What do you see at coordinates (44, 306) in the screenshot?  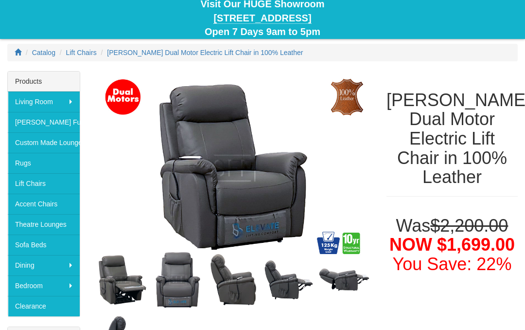 I see `a: Clearance` at bounding box center [44, 306].